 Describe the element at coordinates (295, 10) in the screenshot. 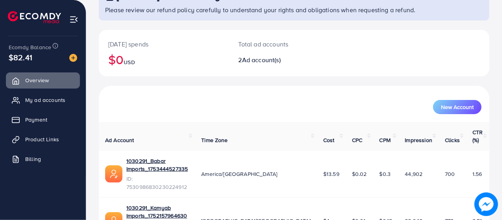

I see `p: Please review our refund policy carefully to understand your rights and obligations when requesti...` at that location.